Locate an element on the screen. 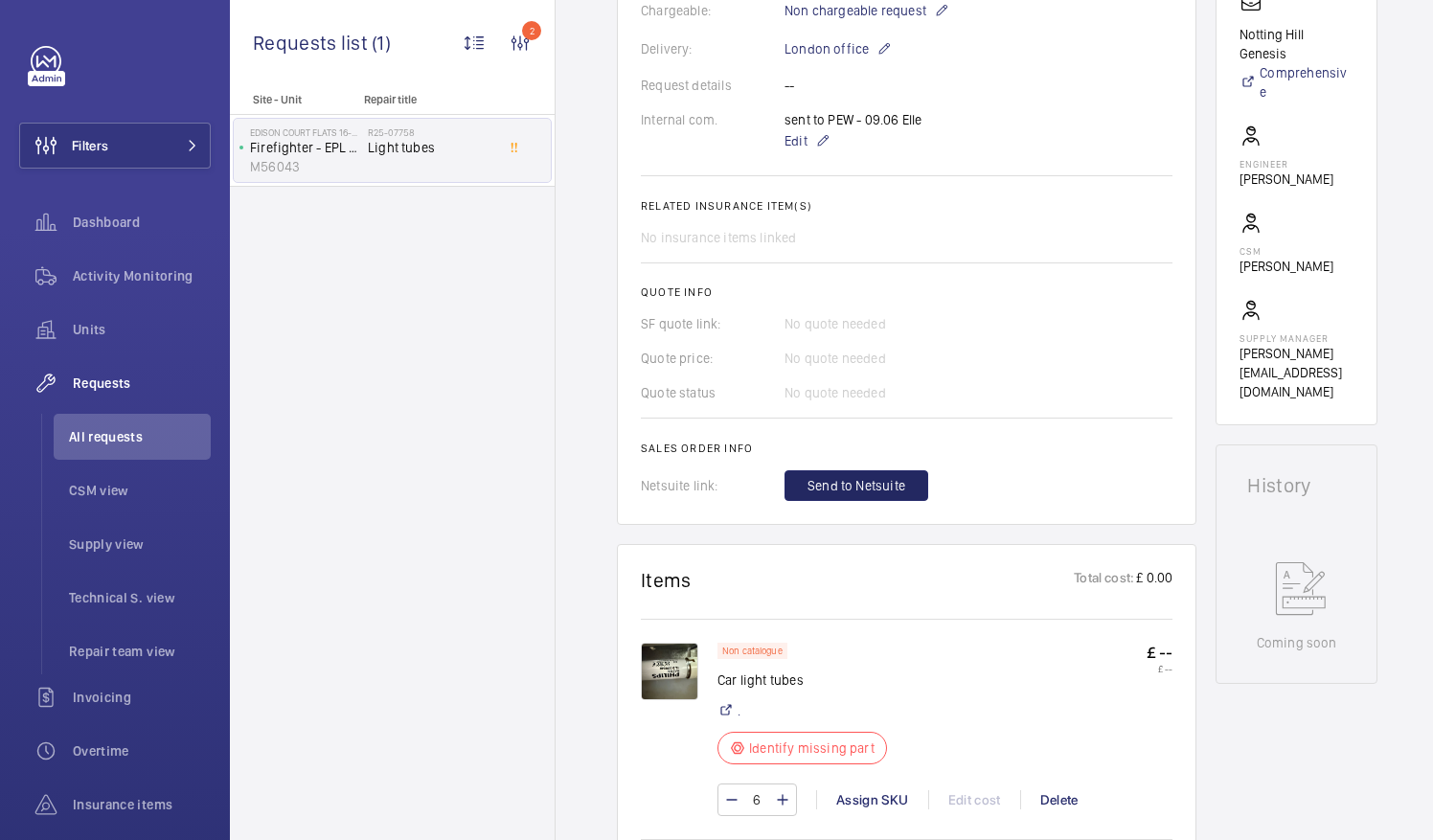 This screenshot has height=840, width=1433. a: Comprehensive is located at coordinates (1297, 83).